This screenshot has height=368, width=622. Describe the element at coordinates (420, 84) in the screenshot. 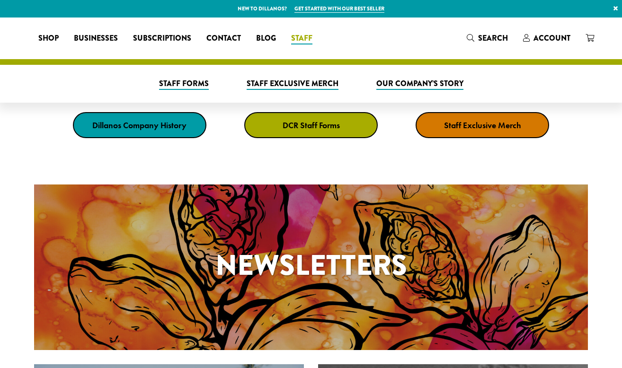

I see `span: Our Company’s Story` at that location.